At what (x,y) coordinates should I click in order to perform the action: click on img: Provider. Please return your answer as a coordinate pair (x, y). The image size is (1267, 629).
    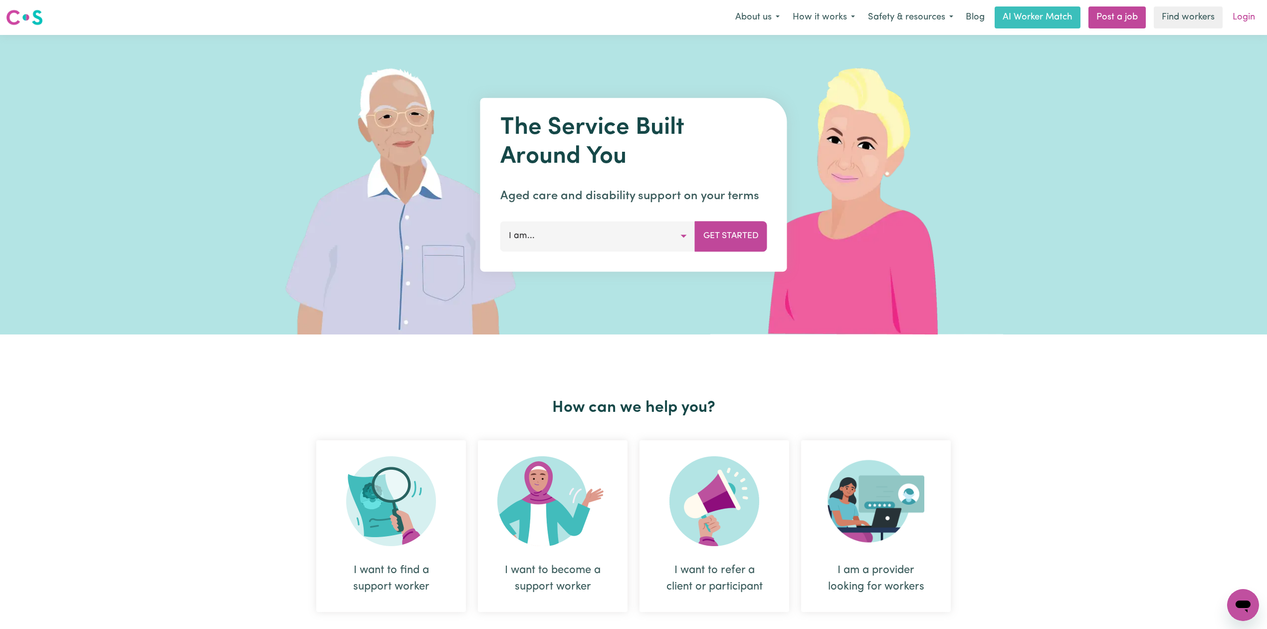
    Looking at the image, I should click on (876, 501).